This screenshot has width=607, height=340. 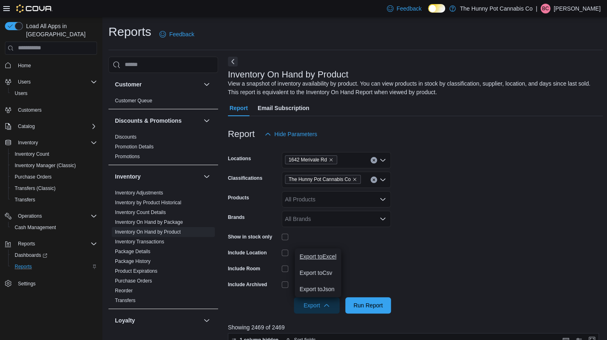 I want to click on span: Inventory Manager (Classic), so click(x=54, y=166).